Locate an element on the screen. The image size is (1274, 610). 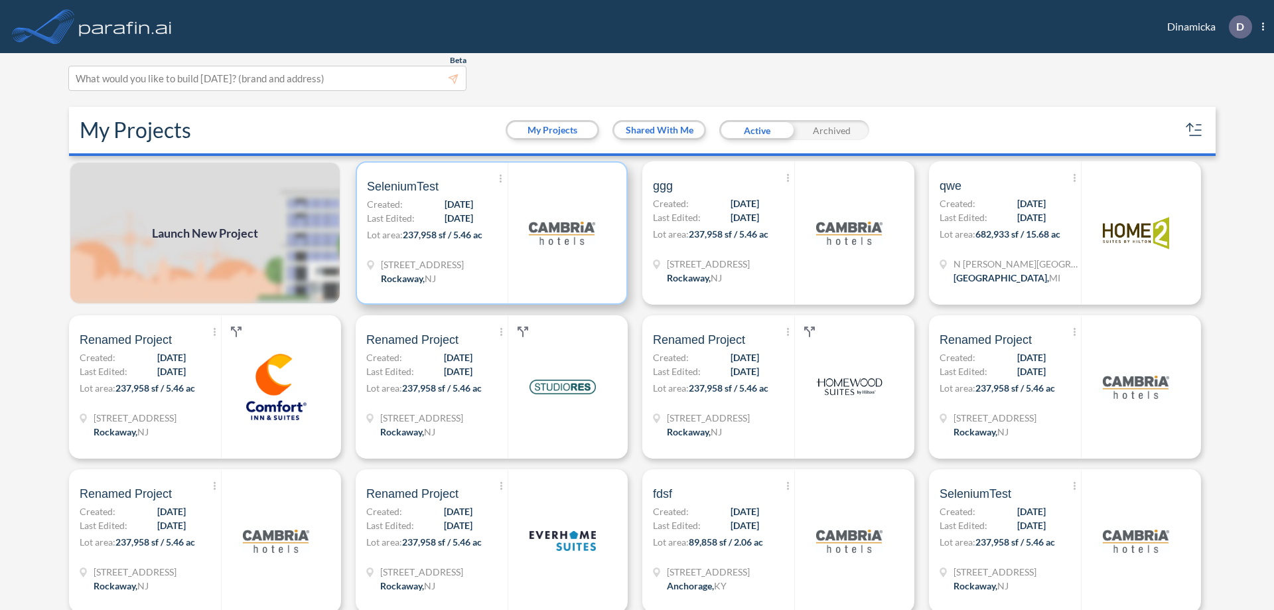
span: ggg is located at coordinates (663, 186).